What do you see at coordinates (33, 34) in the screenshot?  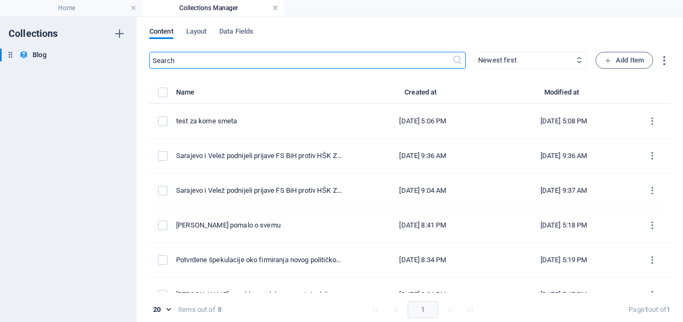 I see `h6: Collections` at bounding box center [33, 34].